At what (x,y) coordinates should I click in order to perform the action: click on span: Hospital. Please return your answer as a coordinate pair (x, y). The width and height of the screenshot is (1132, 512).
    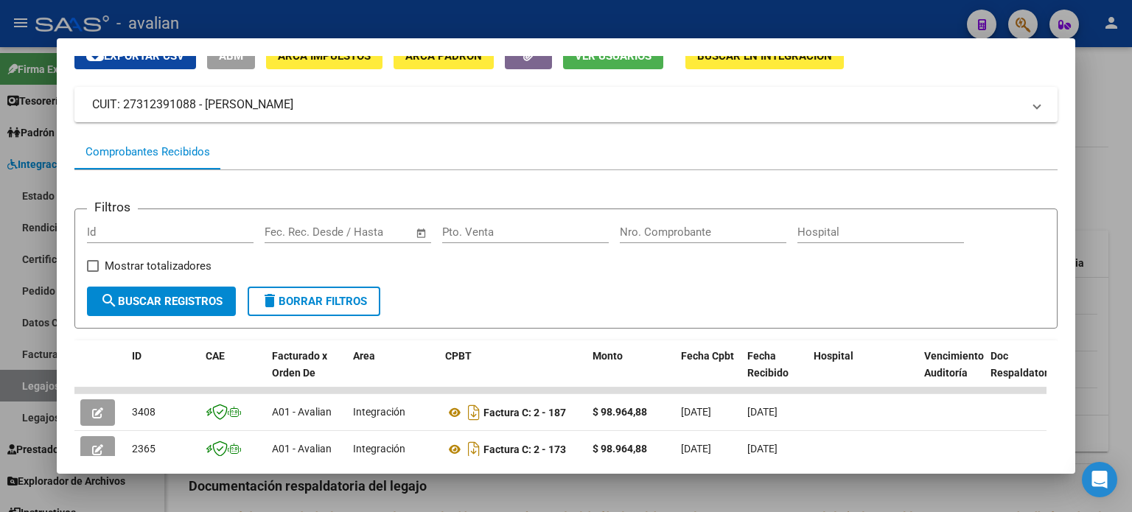
    Looking at the image, I should click on (834, 356).